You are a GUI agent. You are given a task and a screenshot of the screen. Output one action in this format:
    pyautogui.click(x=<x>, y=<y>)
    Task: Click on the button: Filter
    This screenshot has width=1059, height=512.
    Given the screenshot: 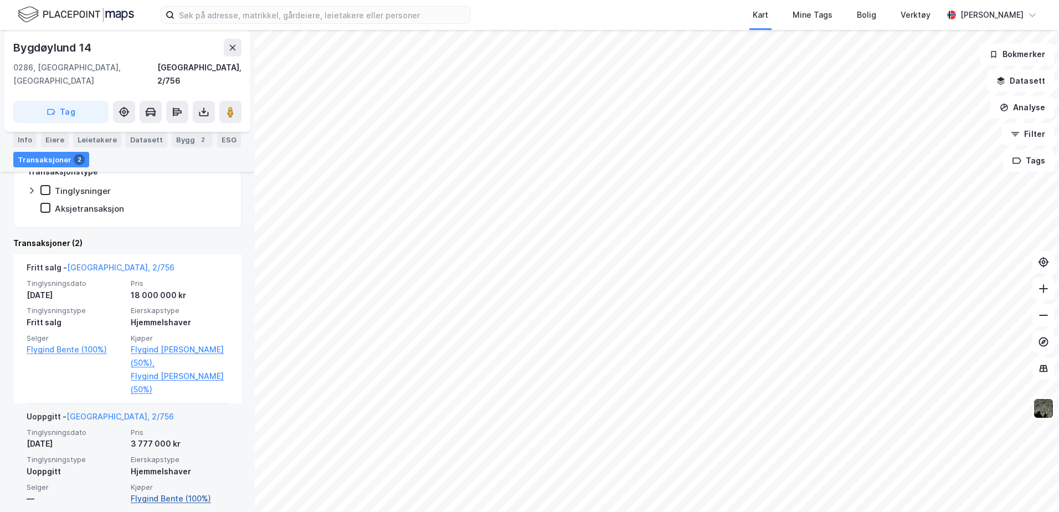 What is the action you would take?
    pyautogui.click(x=1028, y=134)
    